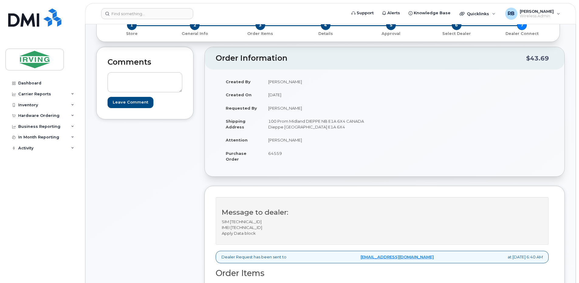  What do you see at coordinates (275, 154) in the screenshot?
I see `span: 64559` at bounding box center [275, 154].